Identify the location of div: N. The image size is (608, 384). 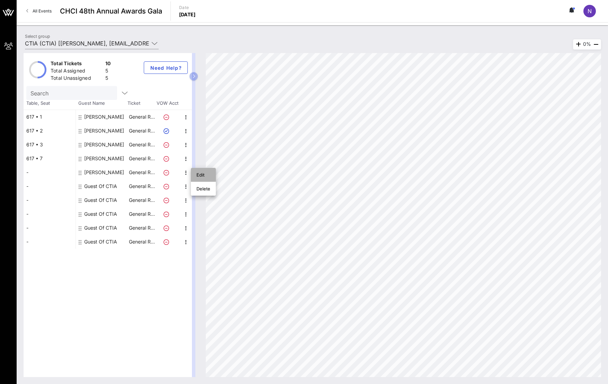
(590, 11).